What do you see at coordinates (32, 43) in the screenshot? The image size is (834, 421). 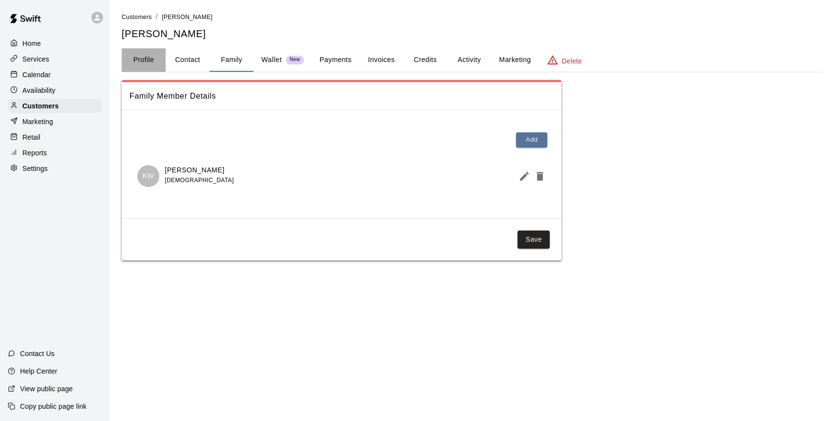 I see `p: Home` at bounding box center [32, 43].